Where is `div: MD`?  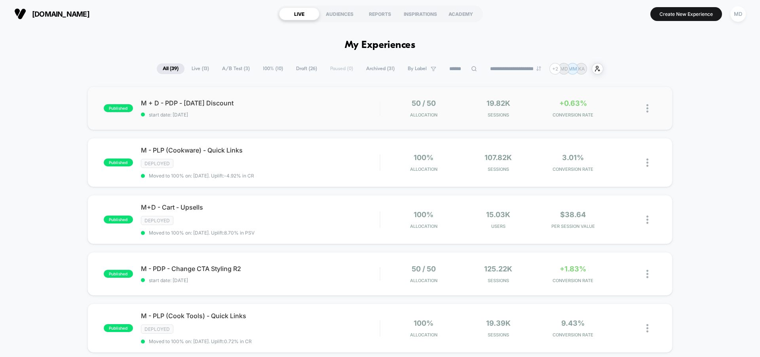 div: MD is located at coordinates (738, 14).